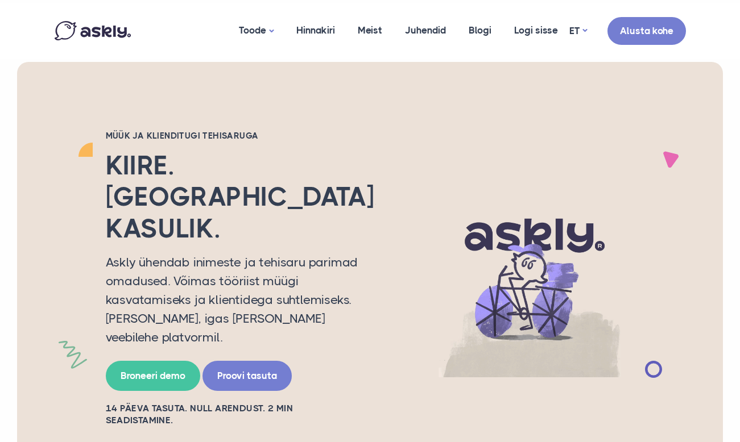 The width and height of the screenshot is (740, 442). I want to click on a: Meist, so click(370, 30).